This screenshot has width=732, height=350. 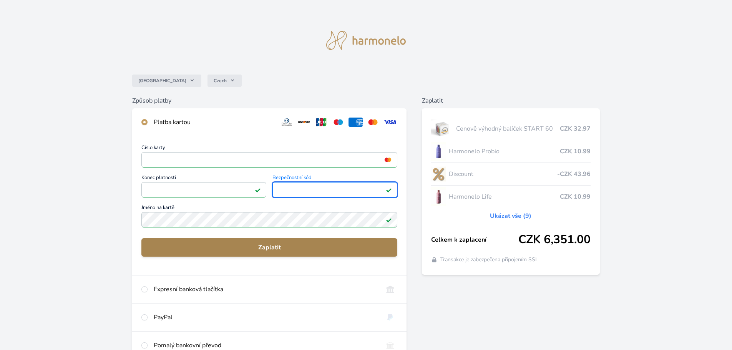 What do you see at coordinates (214, 122) in the screenshot?
I see `div: Platba kartou` at bounding box center [214, 122].